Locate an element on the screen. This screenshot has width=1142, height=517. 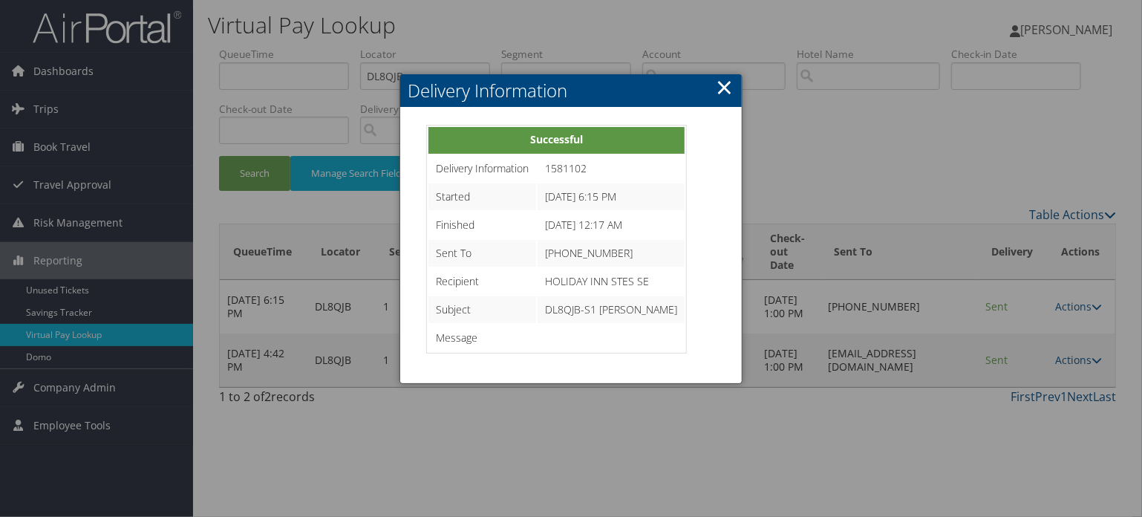
td: HOLIDAY INN STES SE is located at coordinates (611, 281).